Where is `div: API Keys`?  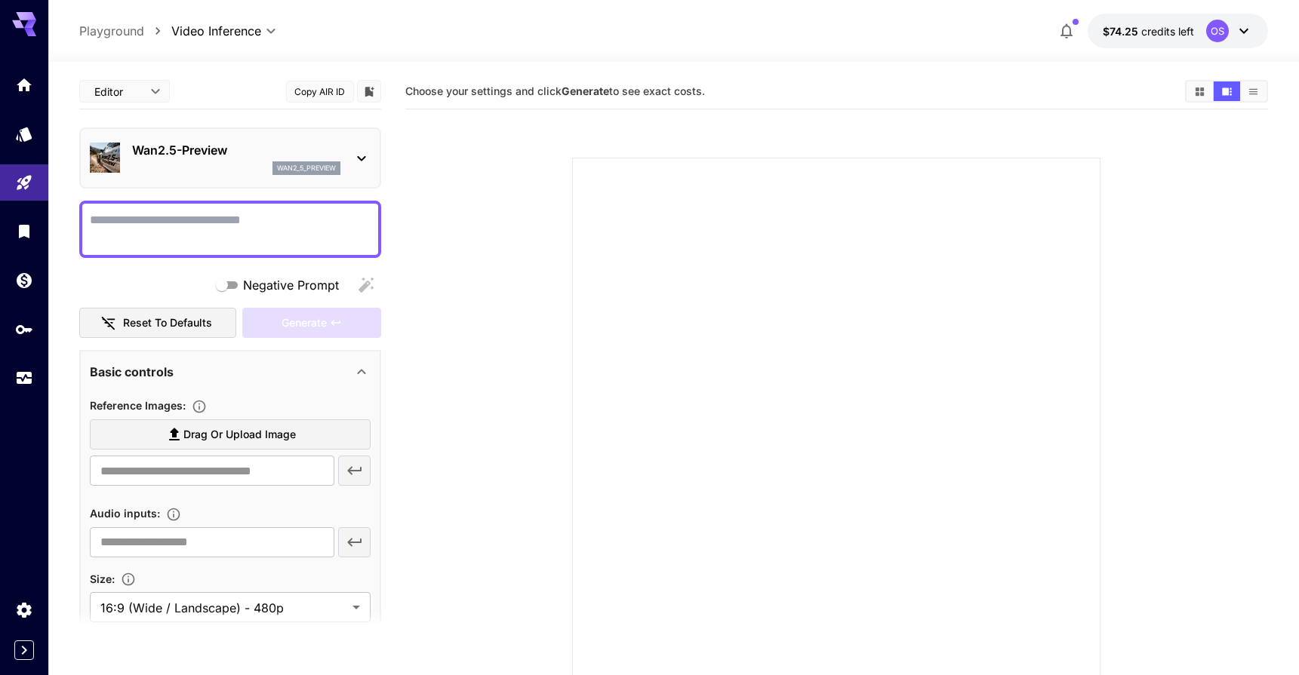
div: API Keys is located at coordinates (24, 329).